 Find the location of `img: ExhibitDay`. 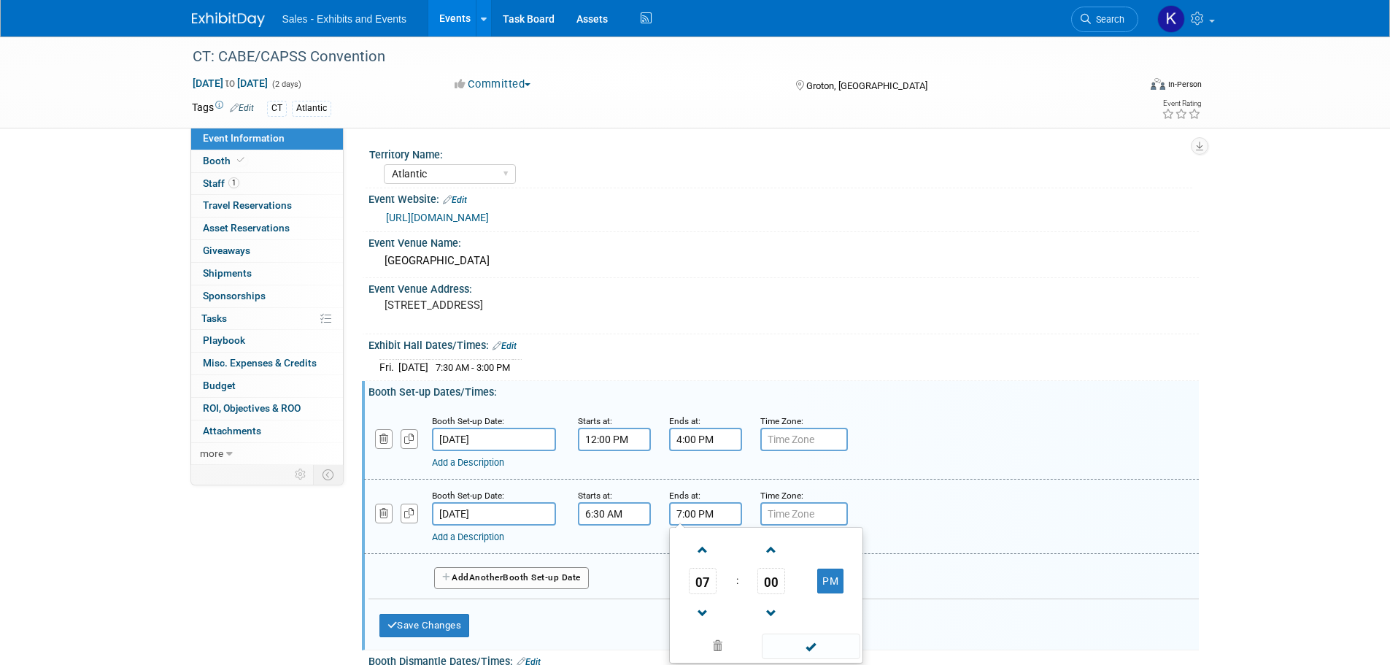

img: ExhibitDay is located at coordinates (228, 20).